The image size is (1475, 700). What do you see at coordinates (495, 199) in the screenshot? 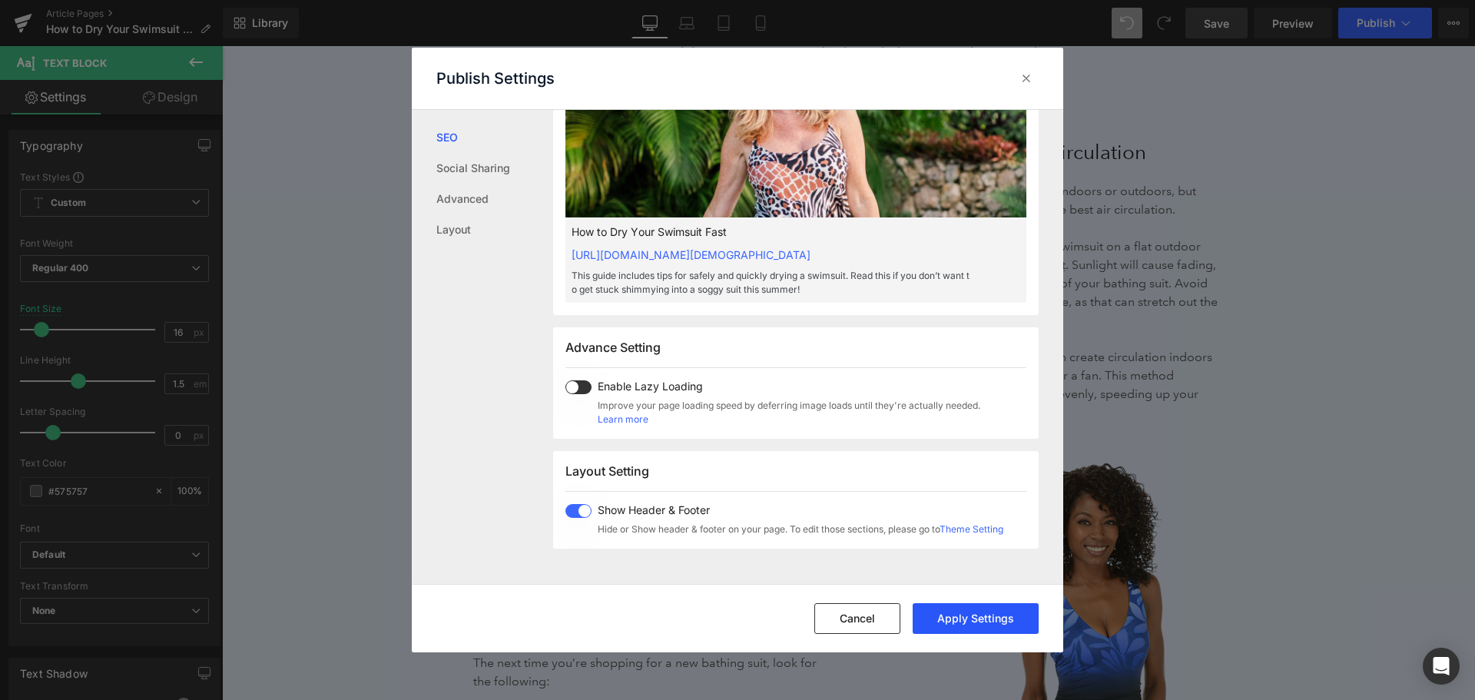
I see `a: Advanced` at bounding box center [495, 199].